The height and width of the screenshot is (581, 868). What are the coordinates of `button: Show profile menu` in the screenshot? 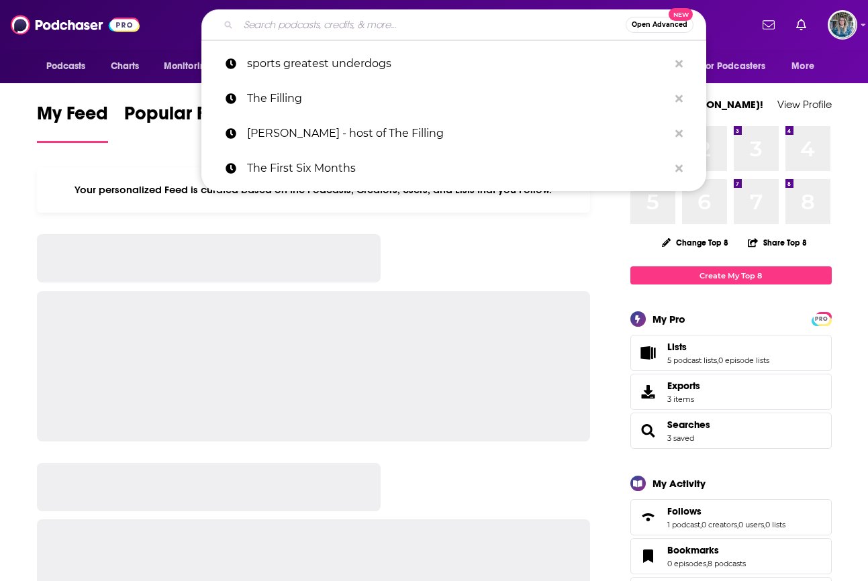 It's located at (843, 25).